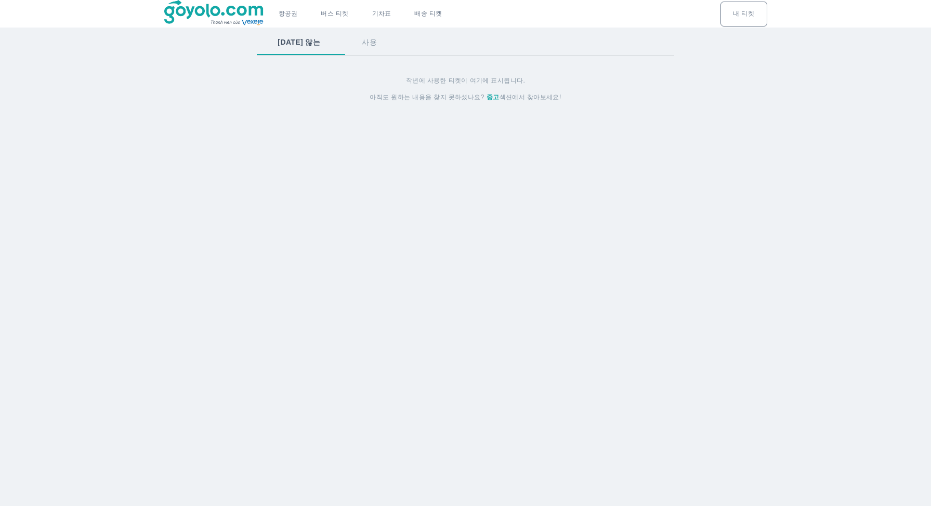 Image resolution: width=931 pixels, height=506 pixels. What do you see at coordinates (493, 97) in the screenshot?
I see `strong: 중고` at bounding box center [493, 97].